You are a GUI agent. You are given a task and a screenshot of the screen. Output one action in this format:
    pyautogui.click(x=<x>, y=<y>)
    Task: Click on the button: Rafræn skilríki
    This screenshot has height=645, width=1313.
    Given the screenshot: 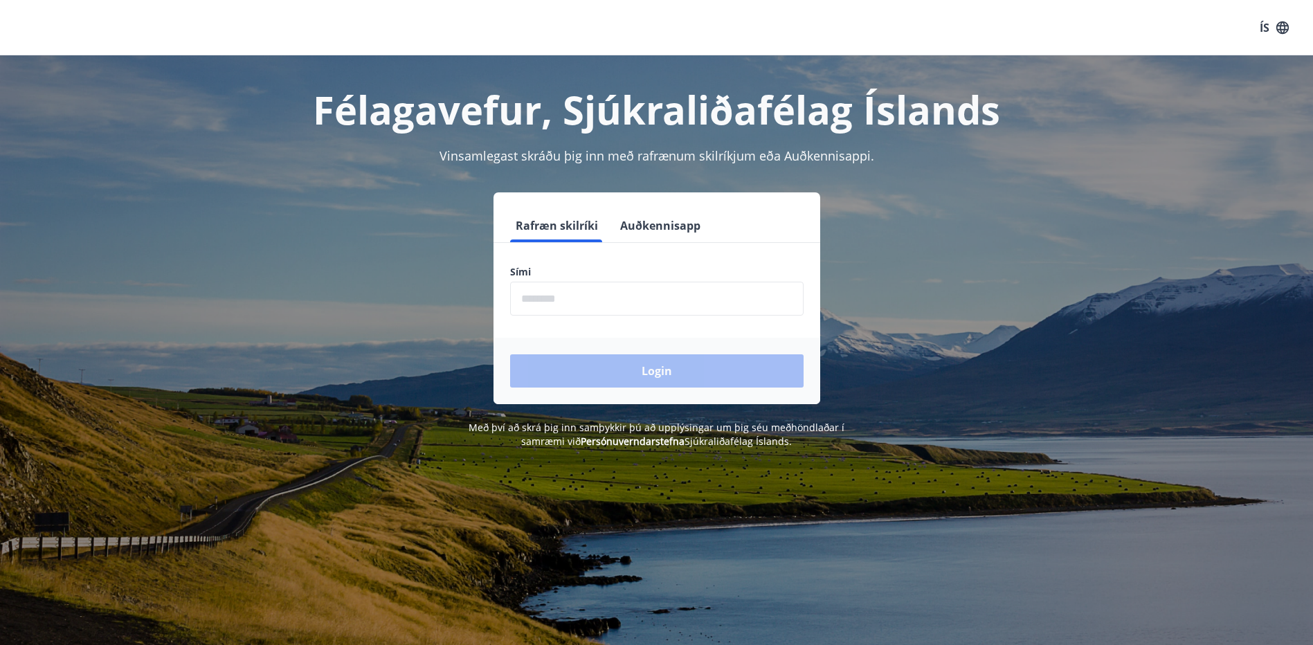 What is the action you would take?
    pyautogui.click(x=556, y=226)
    